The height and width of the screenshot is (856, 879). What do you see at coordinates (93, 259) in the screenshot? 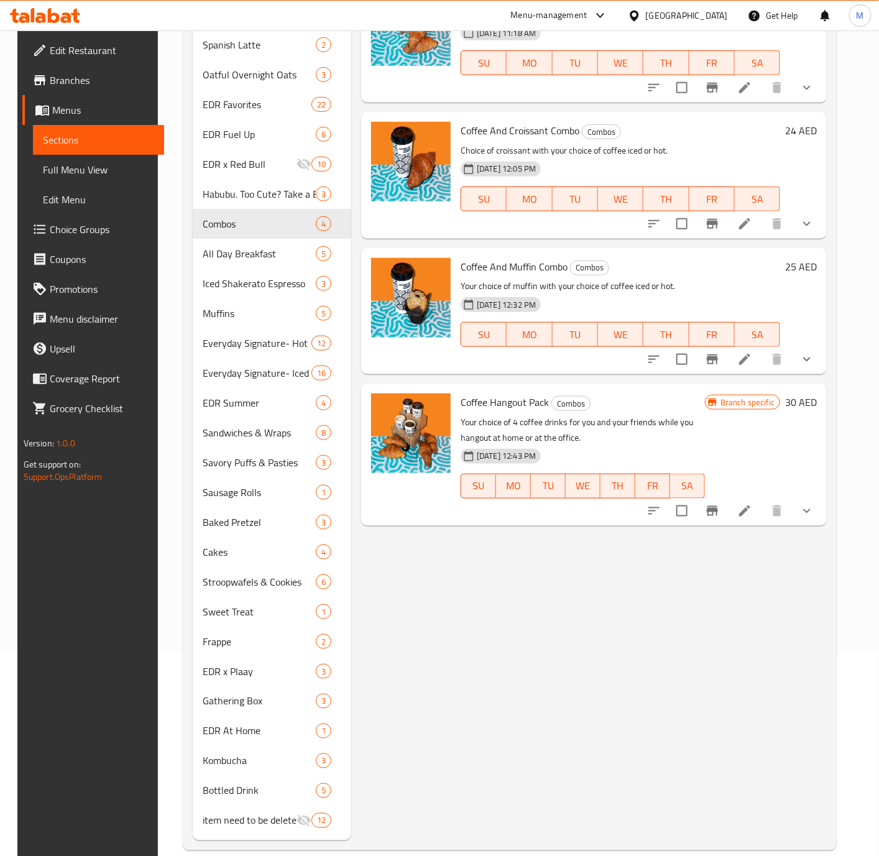
I see `a: Coupons` at bounding box center [93, 259].